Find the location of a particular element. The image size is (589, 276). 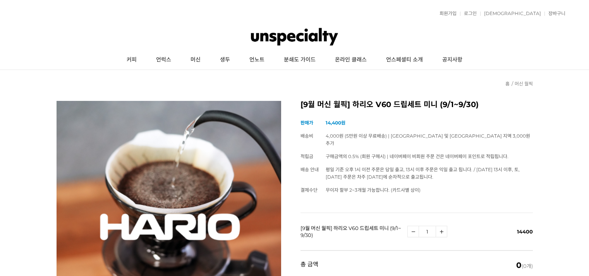

span: 판매가 is located at coordinates (307, 123).